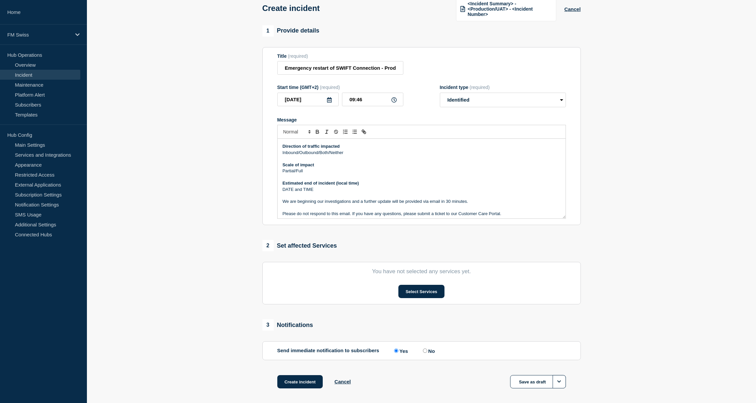 The image size is (756, 403). I want to click on input: HH:MM, so click(373, 99).